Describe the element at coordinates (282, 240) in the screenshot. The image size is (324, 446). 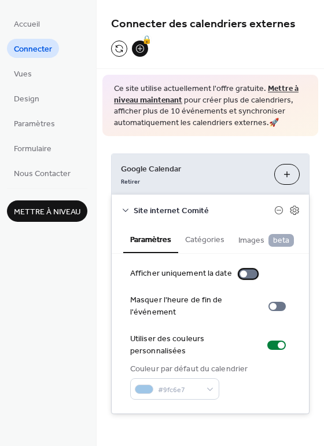
I see `span: beta` at that location.